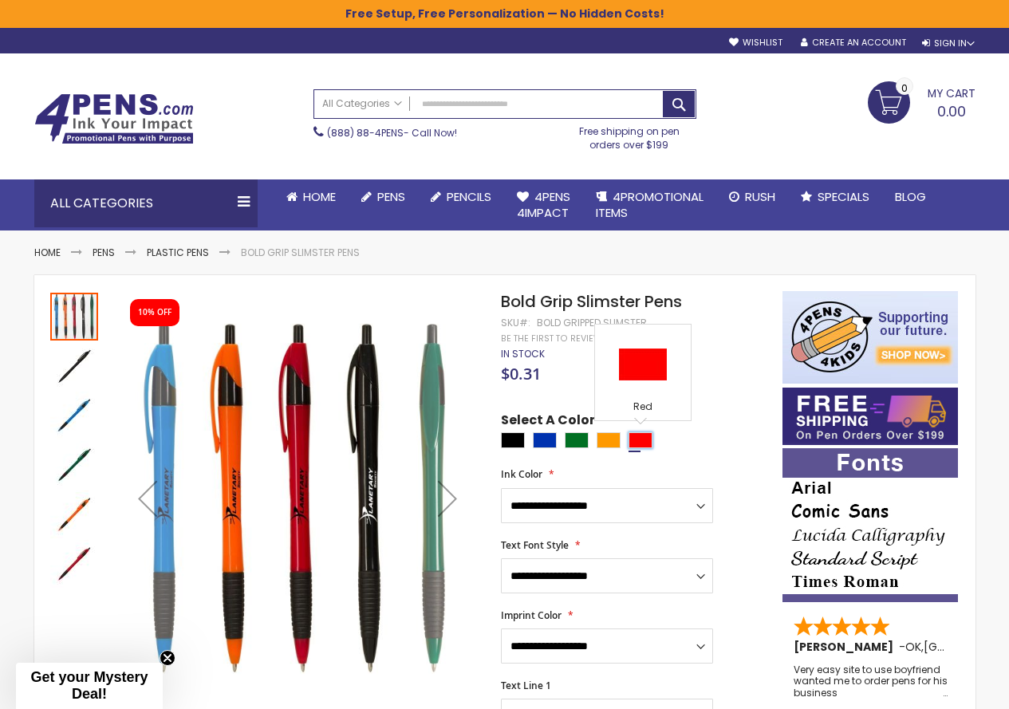  Describe the element at coordinates (168, 658) in the screenshot. I see `button: Close teaser` at that location.